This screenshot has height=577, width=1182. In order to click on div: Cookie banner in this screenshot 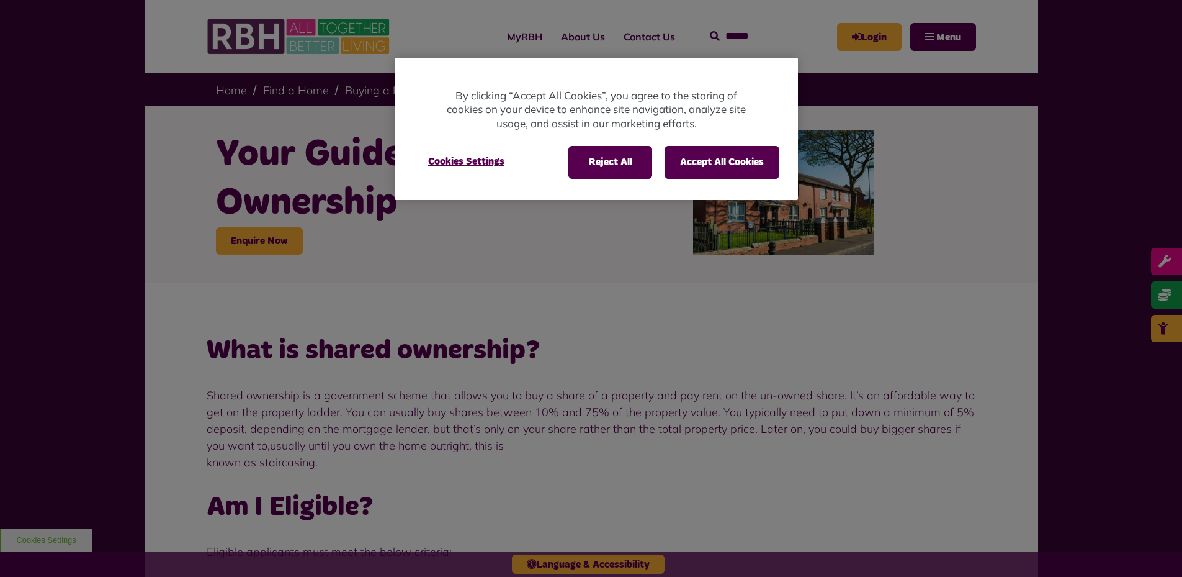, I will do `click(596, 128)`.